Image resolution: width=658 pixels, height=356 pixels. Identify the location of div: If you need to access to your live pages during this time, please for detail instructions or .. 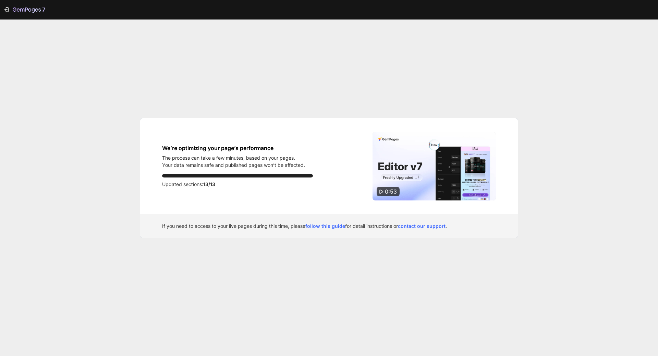
(329, 226).